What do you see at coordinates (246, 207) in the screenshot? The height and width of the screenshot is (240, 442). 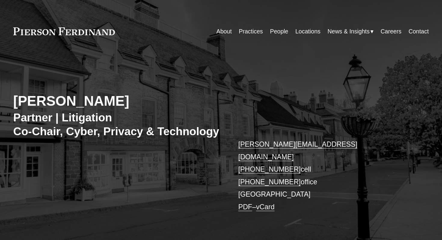 I see `a: PDF` at bounding box center [246, 207].